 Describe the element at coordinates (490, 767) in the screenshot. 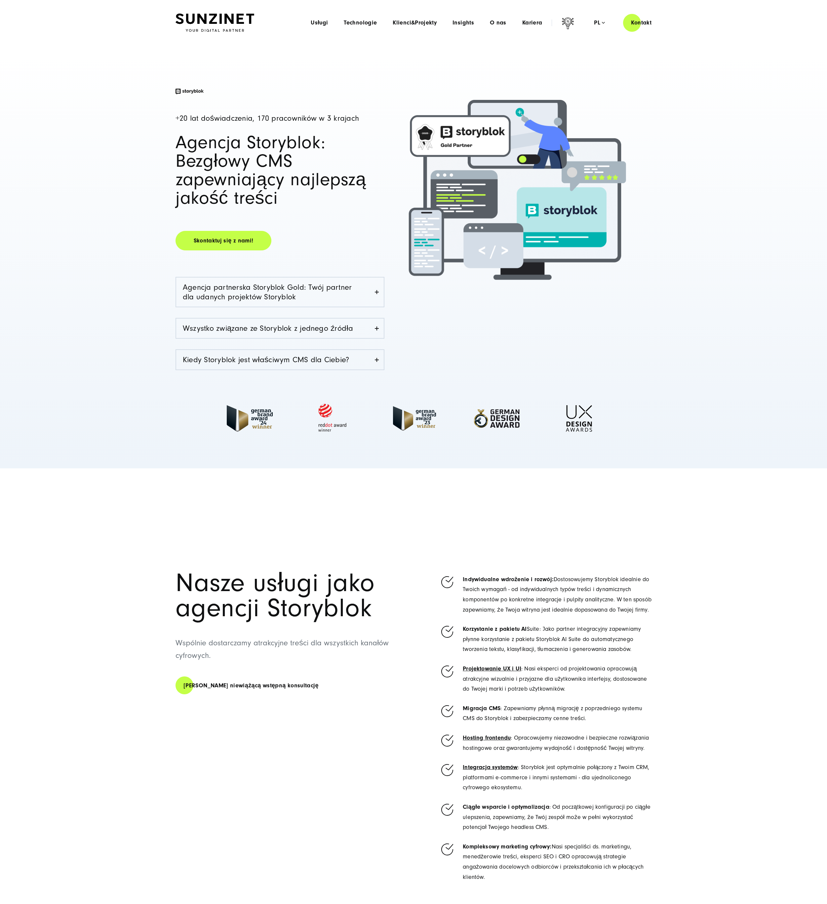

I see `strong: Integracja systemów` at that location.